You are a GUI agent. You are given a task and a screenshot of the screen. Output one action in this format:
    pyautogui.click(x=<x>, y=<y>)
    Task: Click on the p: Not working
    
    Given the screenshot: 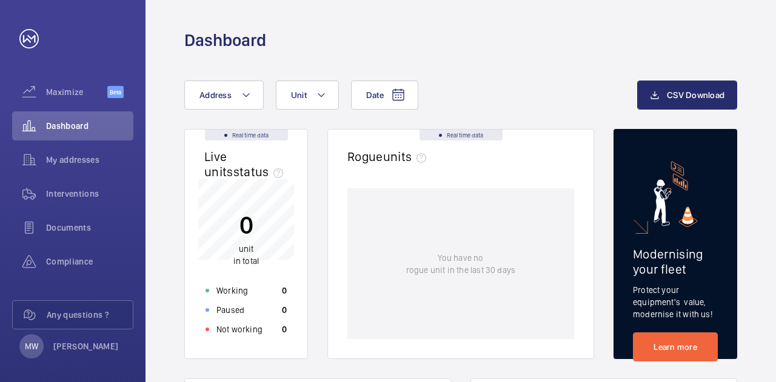 What is the action you would take?
    pyautogui.click(x=239, y=330)
    